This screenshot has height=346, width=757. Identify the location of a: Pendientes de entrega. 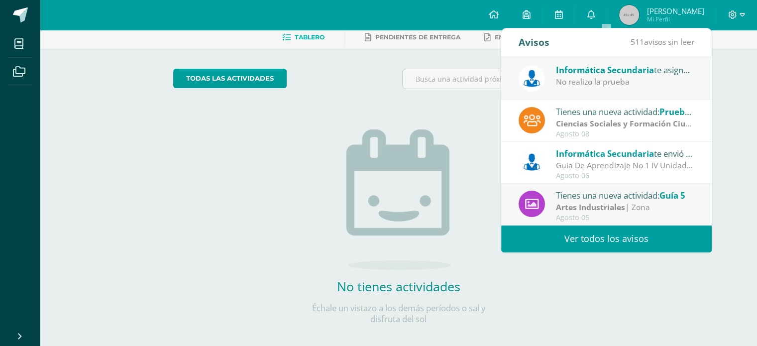
(413, 37).